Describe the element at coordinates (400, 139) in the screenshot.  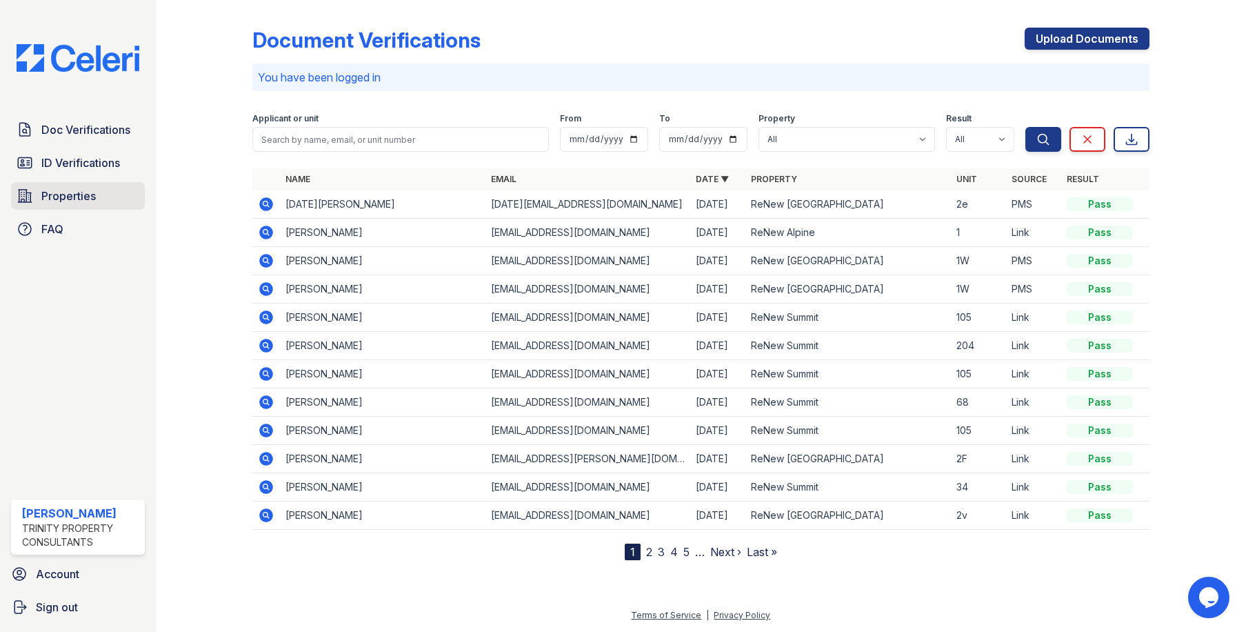
I see `input: Search by name, email, or unit number` at that location.